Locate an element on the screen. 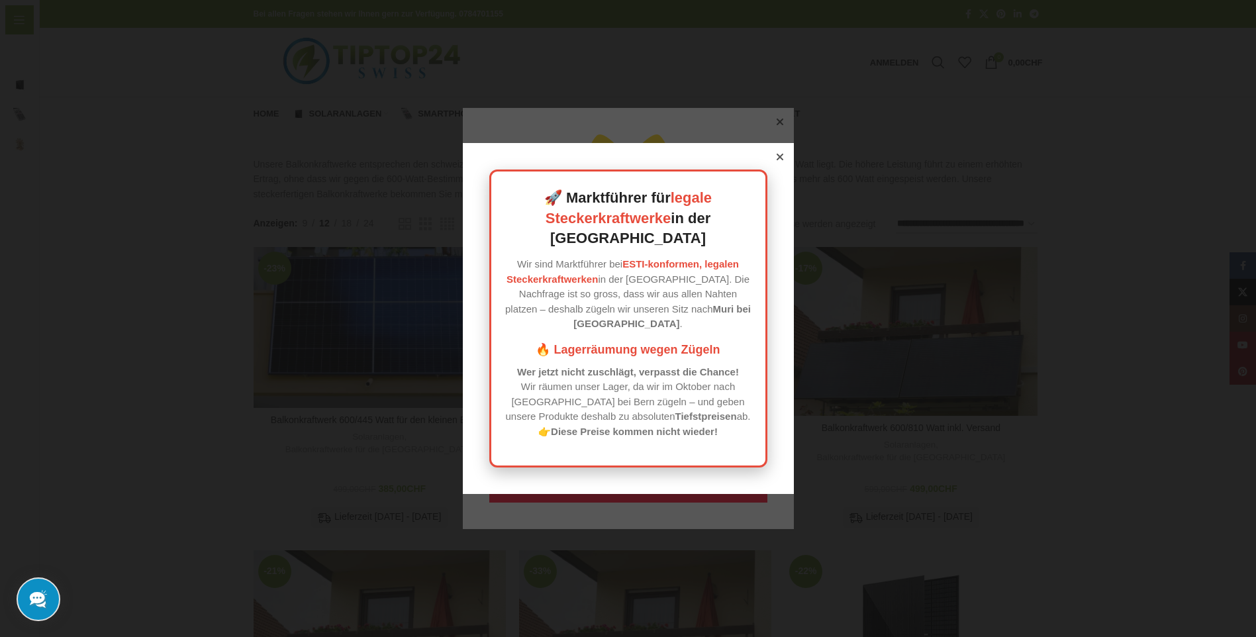 The width and height of the screenshot is (1256, 637). strong: Wer jetzt nicht zuschlägt, verpasst die Chance! is located at coordinates (628, 372).